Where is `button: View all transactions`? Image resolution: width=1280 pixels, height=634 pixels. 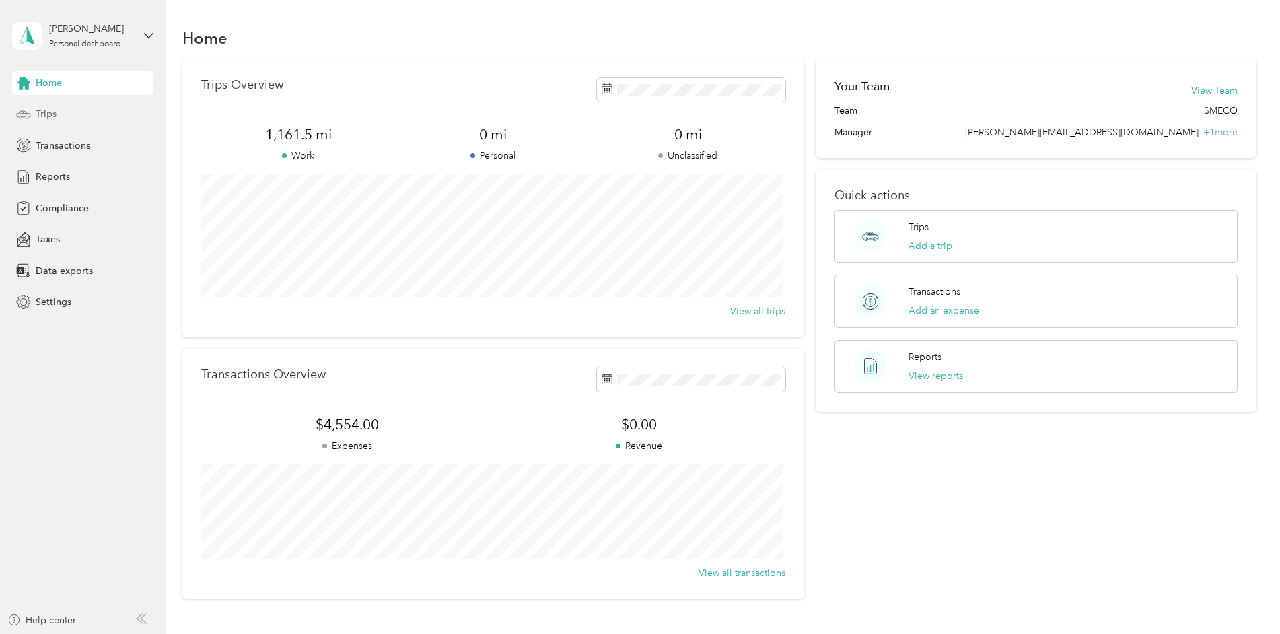
button: View all transactions is located at coordinates (742, 573).